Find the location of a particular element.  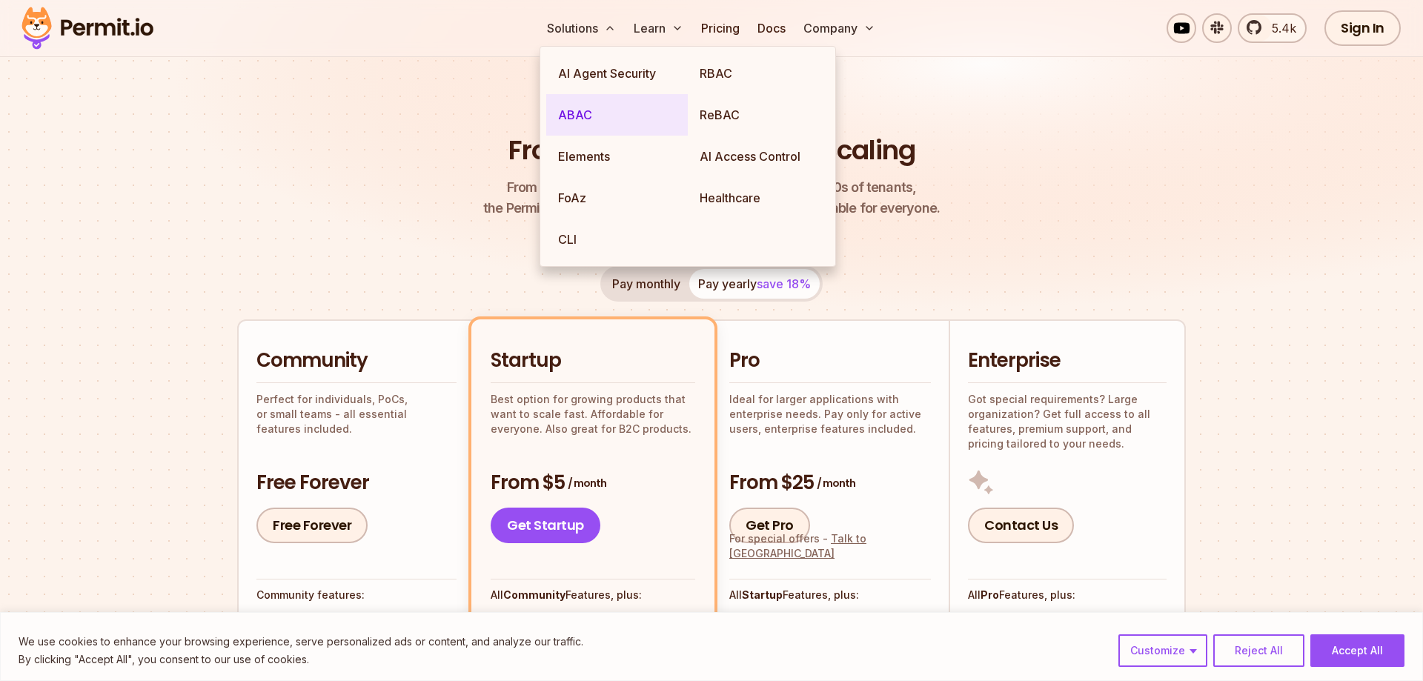

h2: Community is located at coordinates (357, 361).